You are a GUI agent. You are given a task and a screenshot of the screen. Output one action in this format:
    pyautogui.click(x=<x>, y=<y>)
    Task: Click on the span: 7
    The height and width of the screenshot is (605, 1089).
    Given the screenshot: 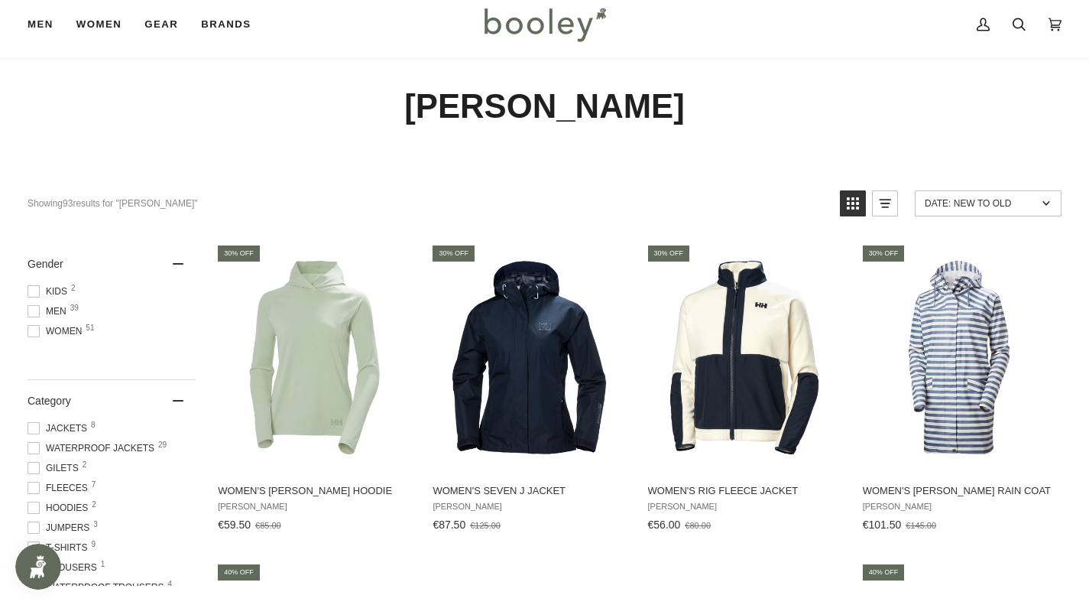 What is the action you would take?
    pyautogui.click(x=94, y=485)
    